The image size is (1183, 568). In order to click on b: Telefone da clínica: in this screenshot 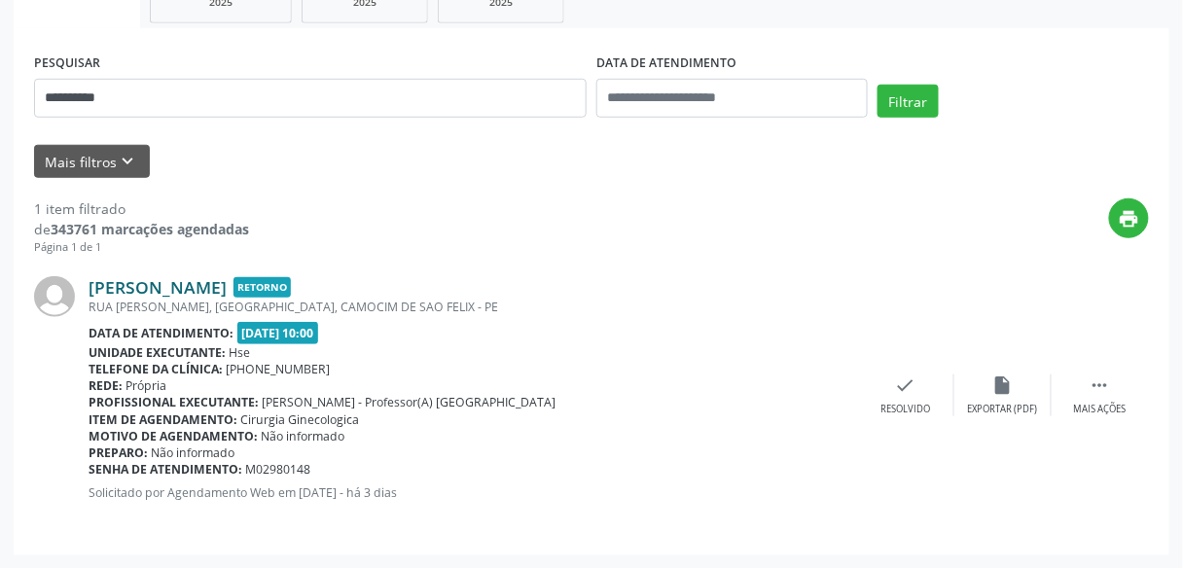, I will do `click(156, 369)`.